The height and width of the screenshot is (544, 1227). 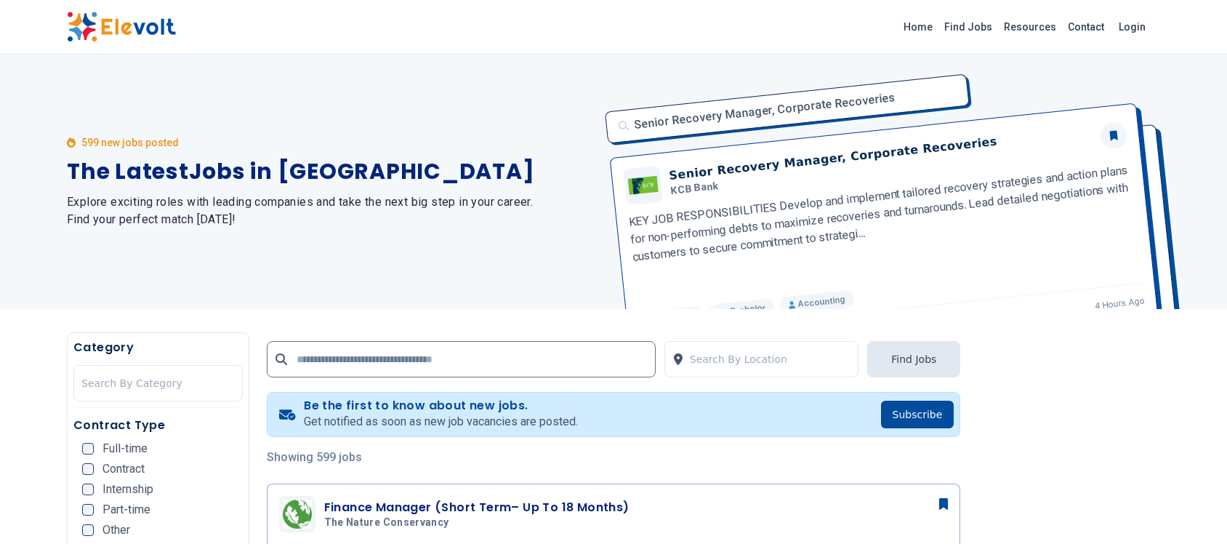 I want to click on span: Part-time, so click(x=127, y=510).